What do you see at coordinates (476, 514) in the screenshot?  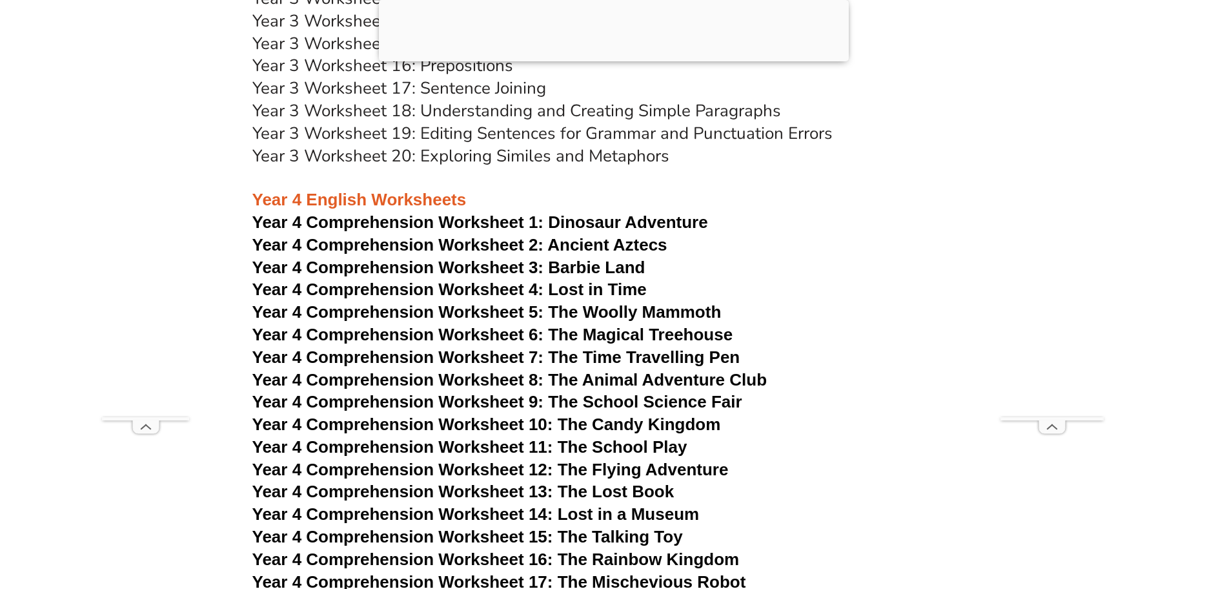 I see `span: Year 4 Comprehension Worksheet 14: Lost in a Museum` at bounding box center [476, 514].